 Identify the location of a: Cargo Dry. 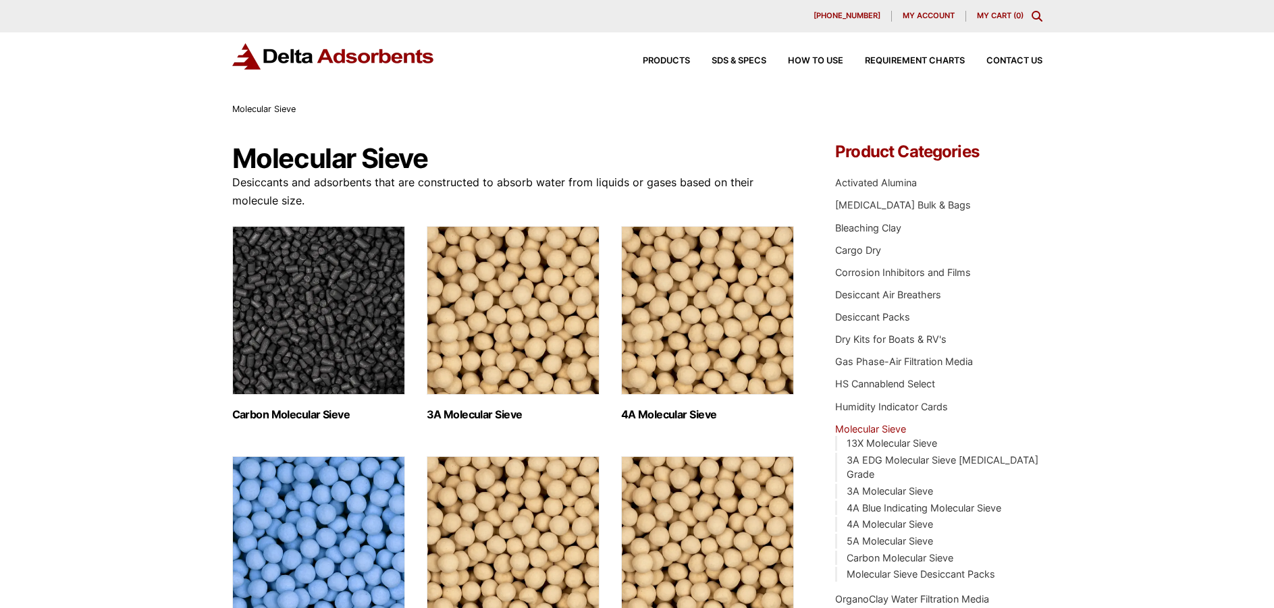
(858, 250).